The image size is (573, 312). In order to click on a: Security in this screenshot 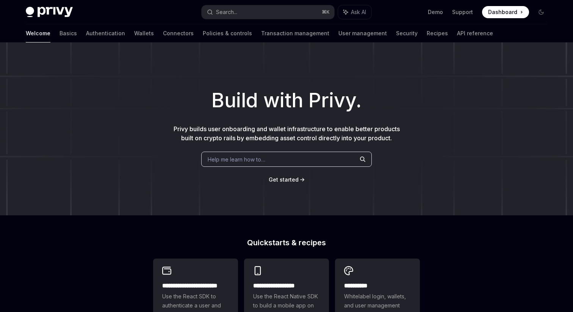, I will do `click(407, 33)`.